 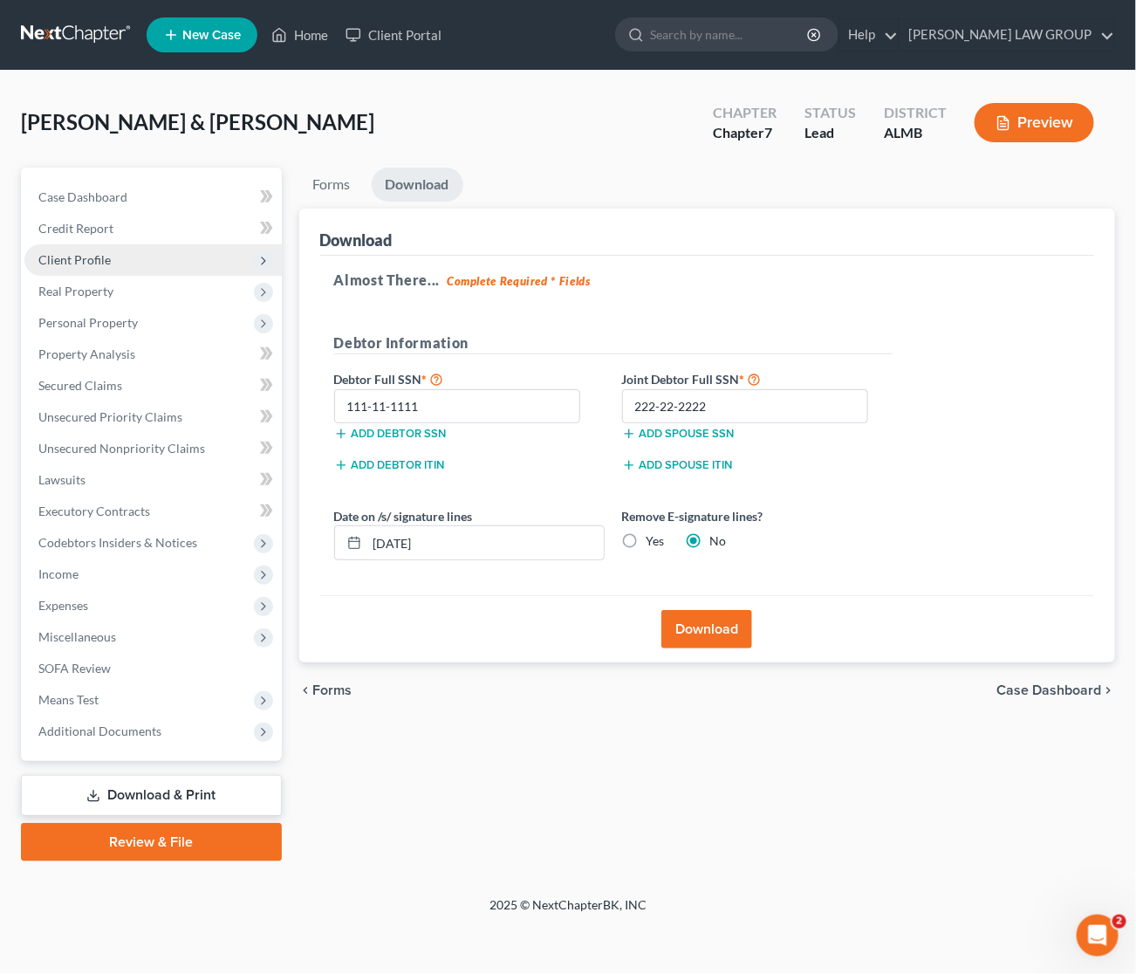 I want to click on span: Forms, so click(x=332, y=690).